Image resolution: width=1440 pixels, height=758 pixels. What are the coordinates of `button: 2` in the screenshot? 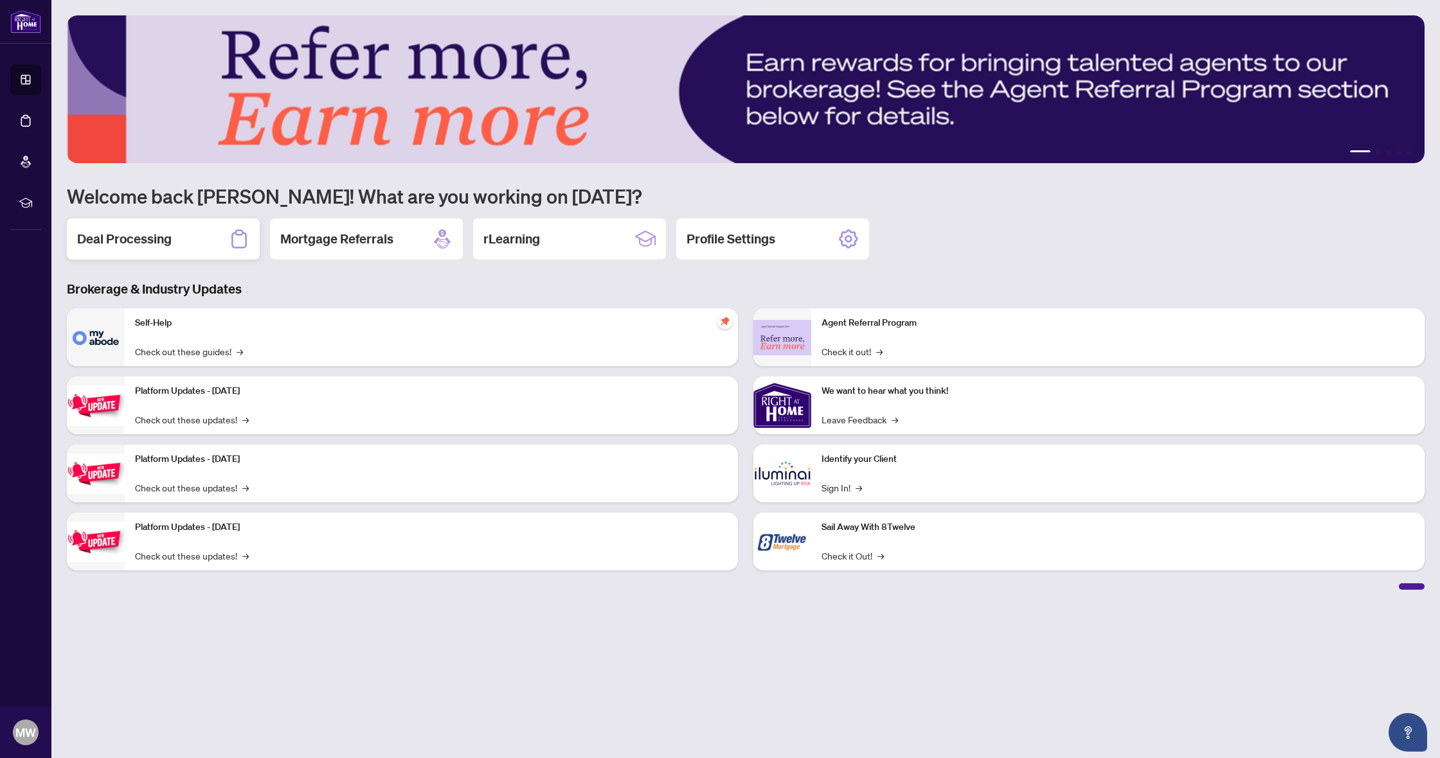 It's located at (1378, 153).